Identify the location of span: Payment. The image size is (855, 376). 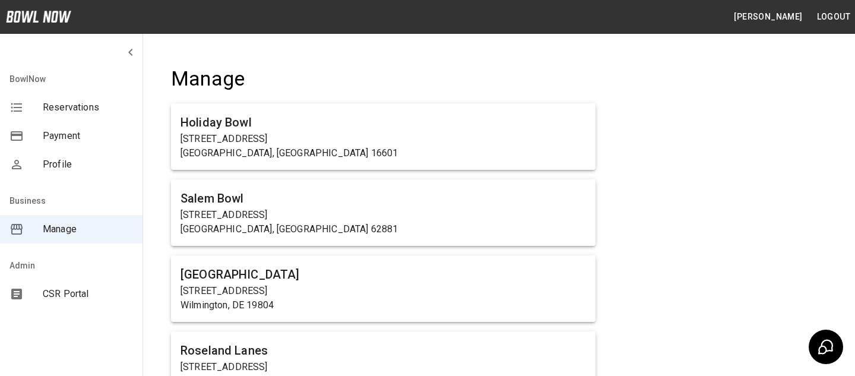
(88, 136).